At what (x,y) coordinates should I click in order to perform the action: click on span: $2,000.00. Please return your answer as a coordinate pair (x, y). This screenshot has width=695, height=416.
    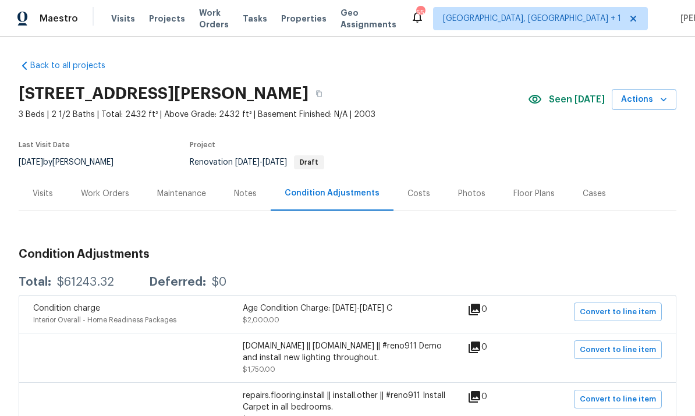
    Looking at the image, I should click on (261, 320).